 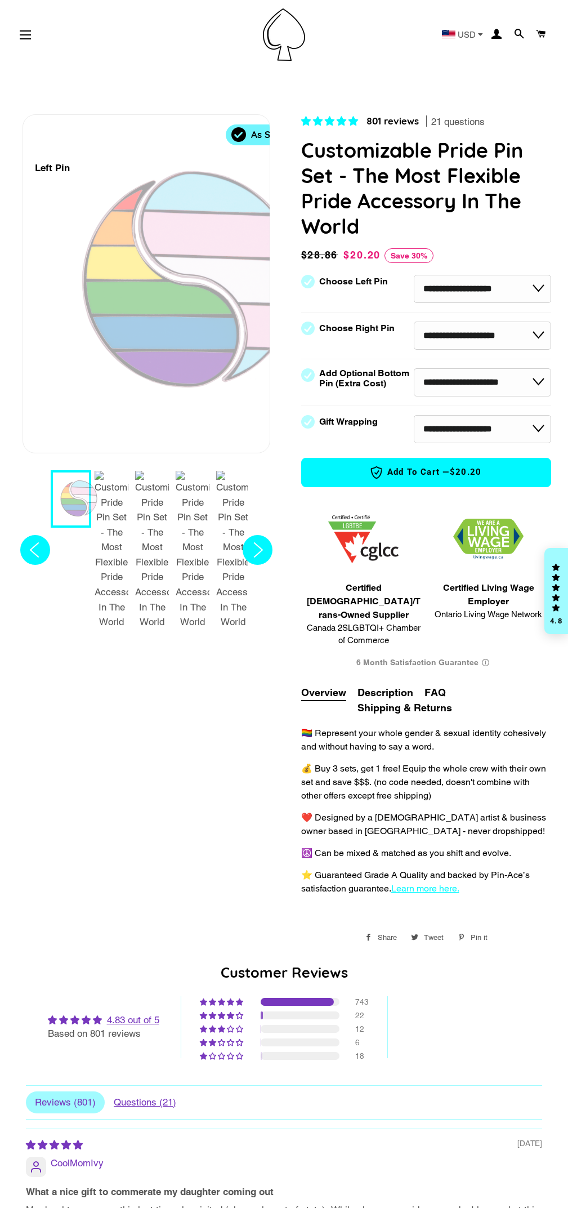 What do you see at coordinates (426, 663) in the screenshot?
I see `div: 6 Month Satisfaction Guarantee` at bounding box center [426, 663].